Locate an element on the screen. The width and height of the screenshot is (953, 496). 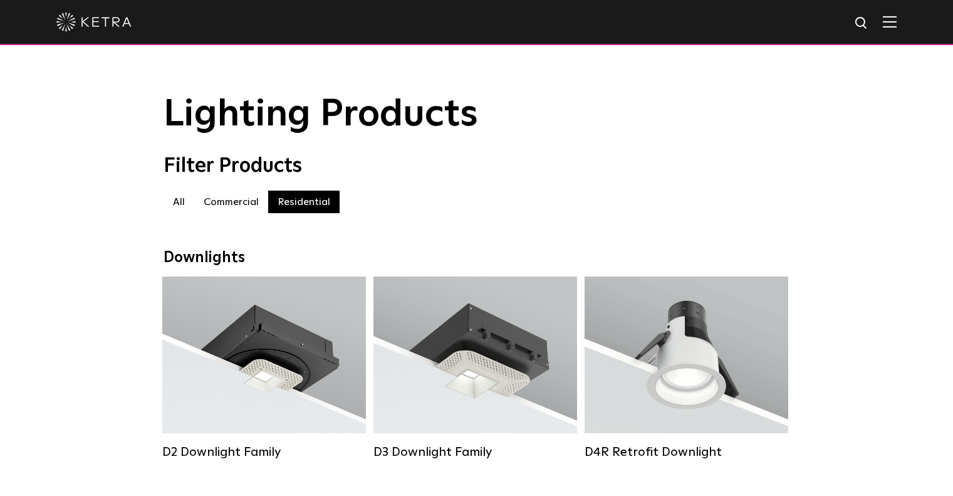
span: Lighting Products is located at coordinates (321, 115).